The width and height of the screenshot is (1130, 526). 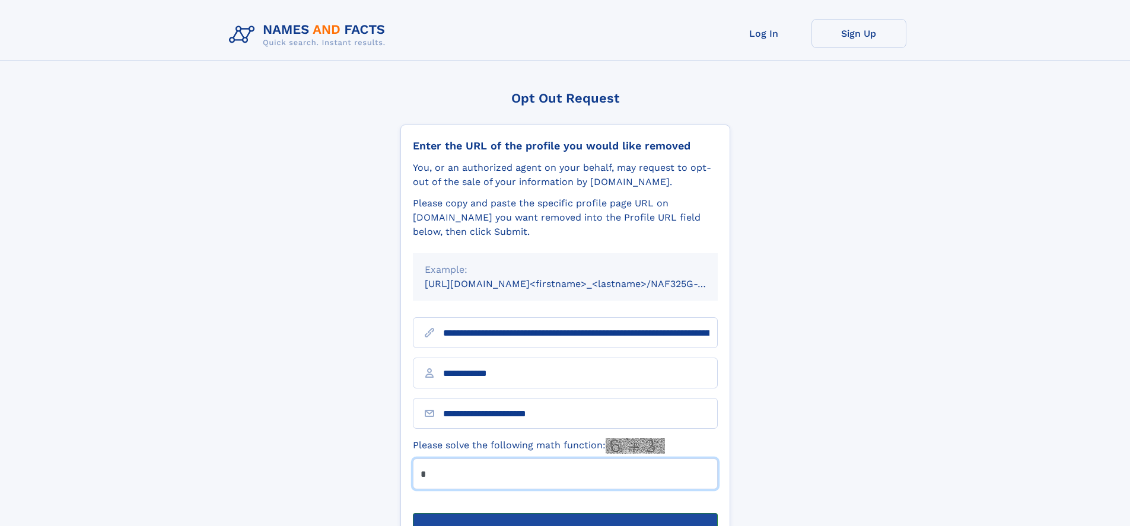 I want to click on div: Example:, so click(x=565, y=270).